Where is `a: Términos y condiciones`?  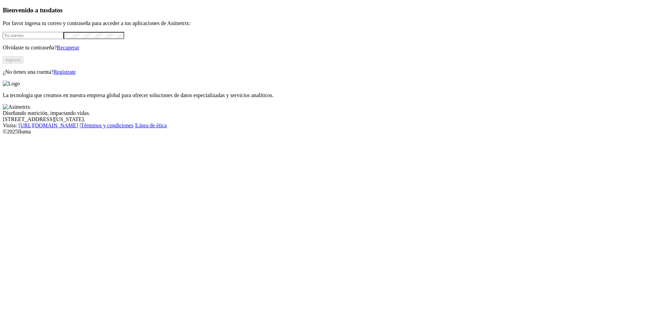 a: Términos y condiciones is located at coordinates (107, 125).